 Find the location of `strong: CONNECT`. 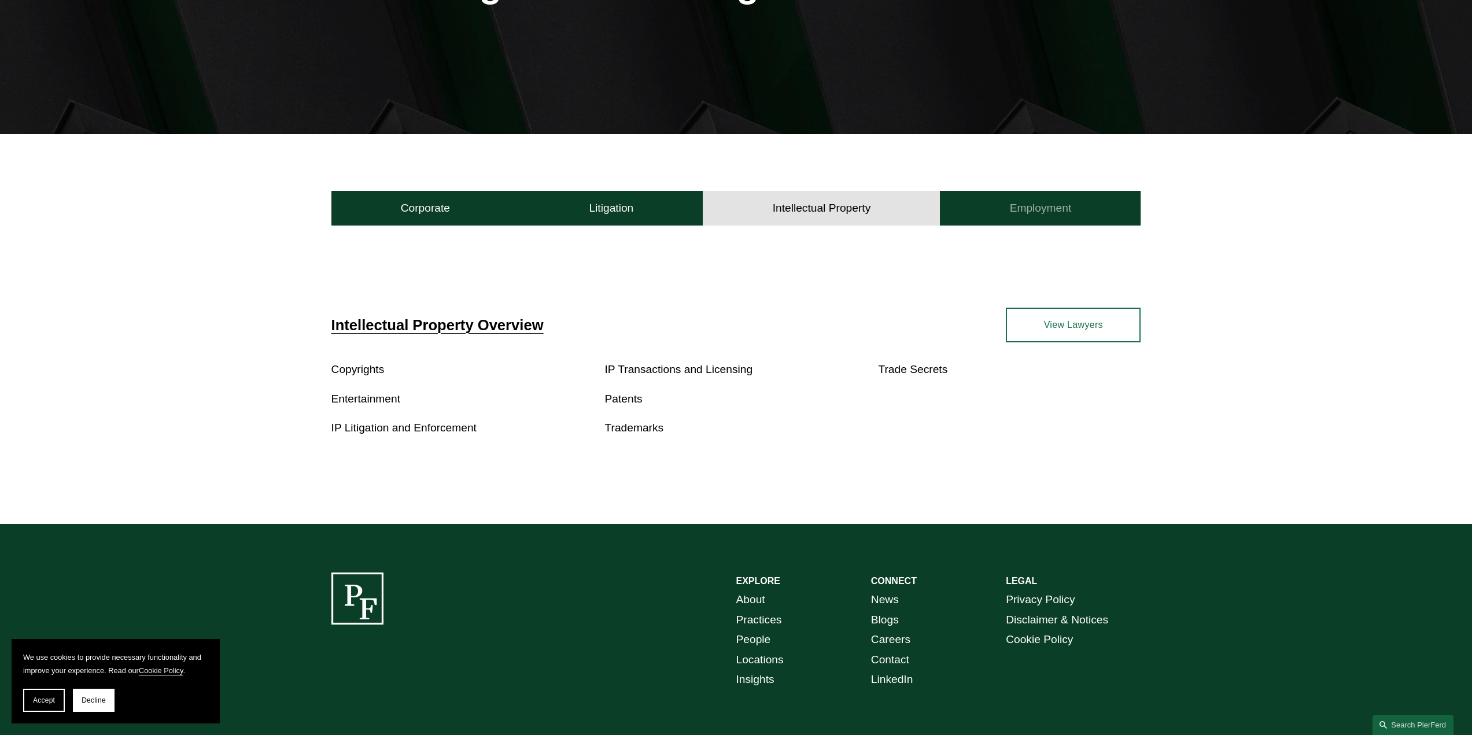

strong: CONNECT is located at coordinates (894, 581).